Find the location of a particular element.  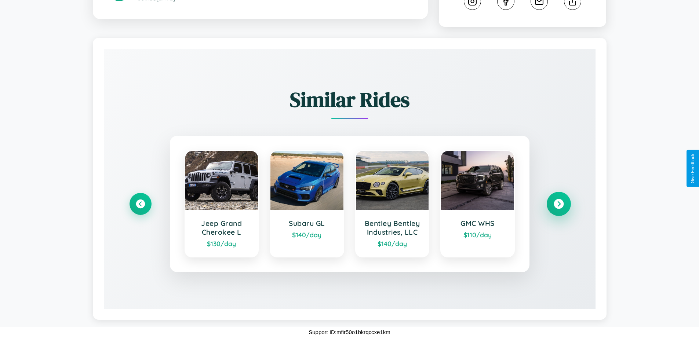

a: GMC WHS$110/day is located at coordinates (478, 204).